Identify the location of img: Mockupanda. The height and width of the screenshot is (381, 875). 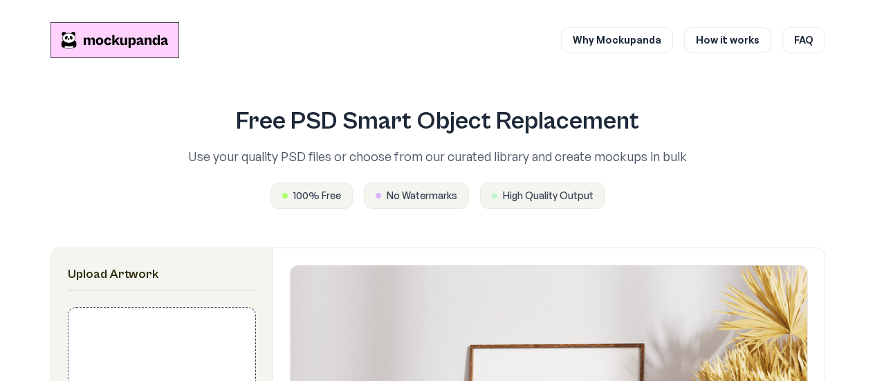
(115, 40).